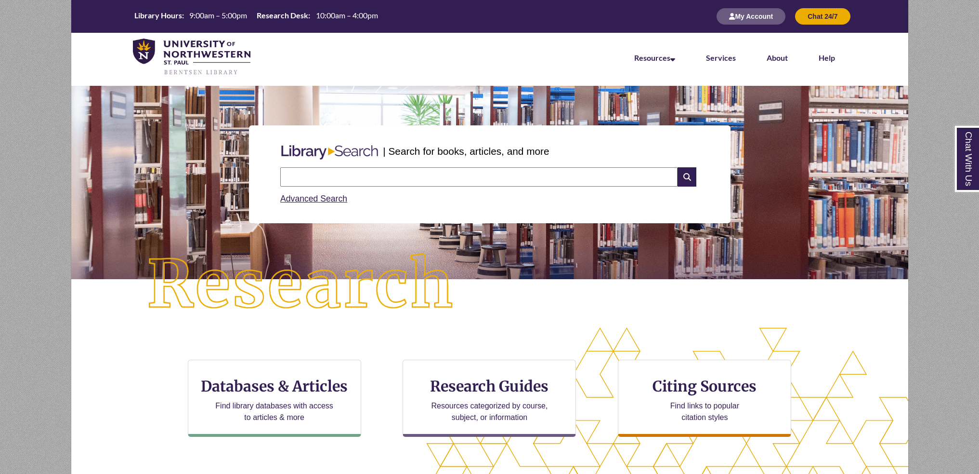 The width and height of the screenshot is (979, 474). I want to click on h3: Databases & Articles, so click(275, 386).